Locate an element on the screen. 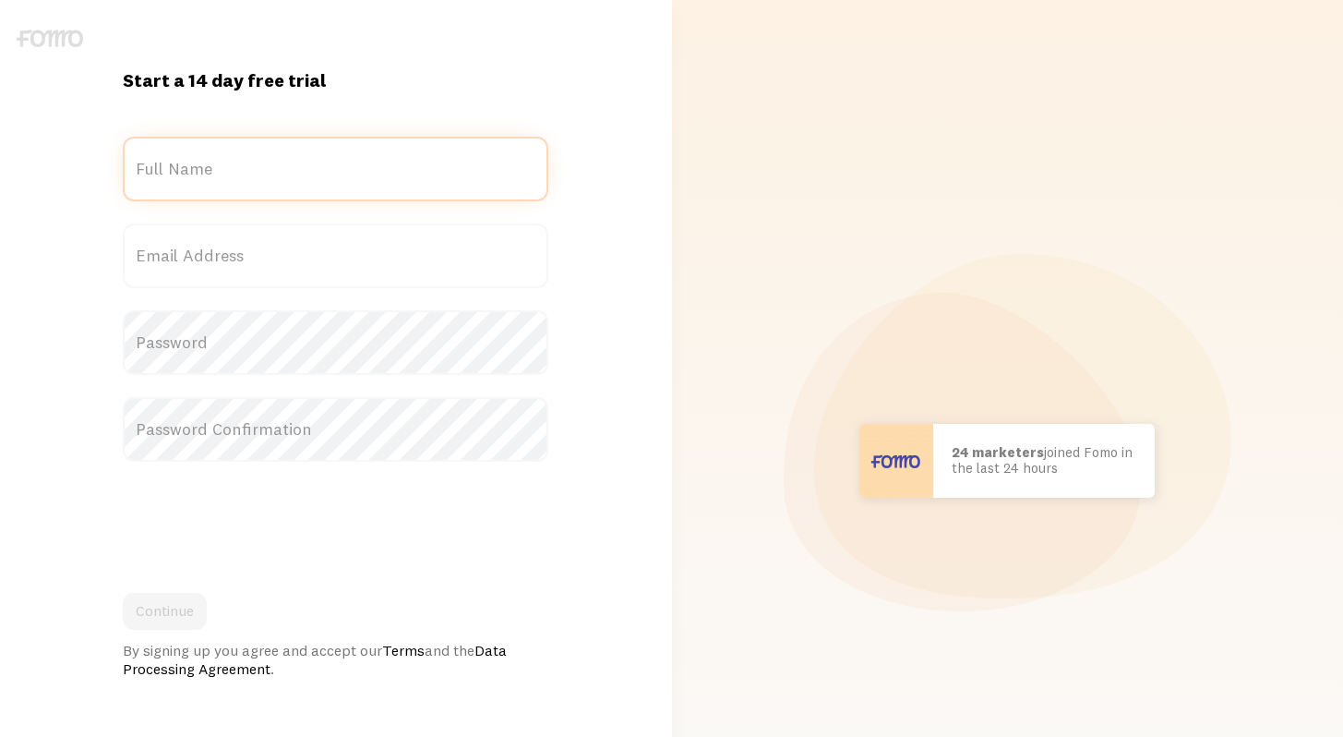 The width and height of the screenshot is (1343, 737). b: 24 marketers is located at coordinates (998, 451).